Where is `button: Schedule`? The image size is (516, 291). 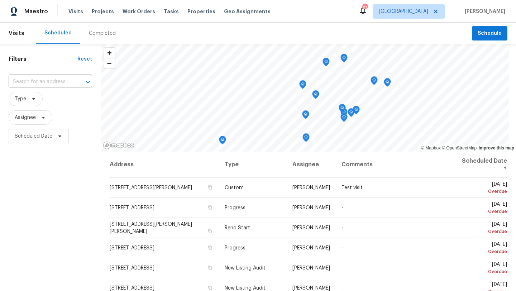 button: Schedule is located at coordinates (490, 33).